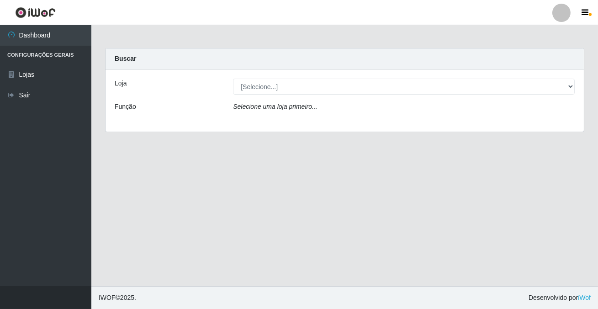  I want to click on label: Função, so click(125, 106).